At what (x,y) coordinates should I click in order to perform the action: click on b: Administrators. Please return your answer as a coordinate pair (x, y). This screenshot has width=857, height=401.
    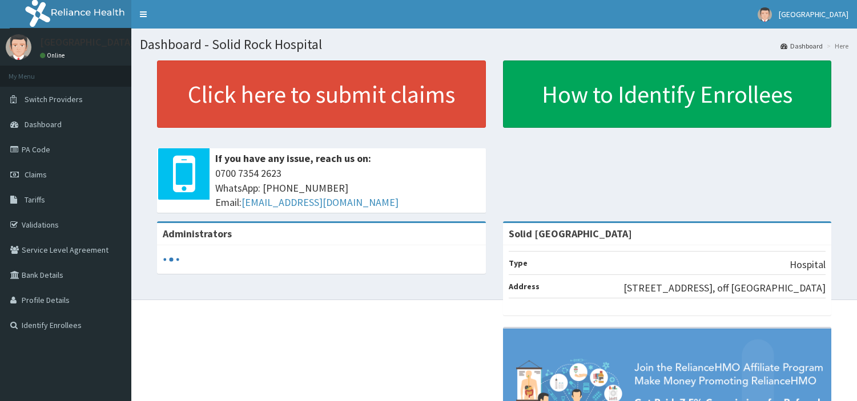
    Looking at the image, I should click on (197, 233).